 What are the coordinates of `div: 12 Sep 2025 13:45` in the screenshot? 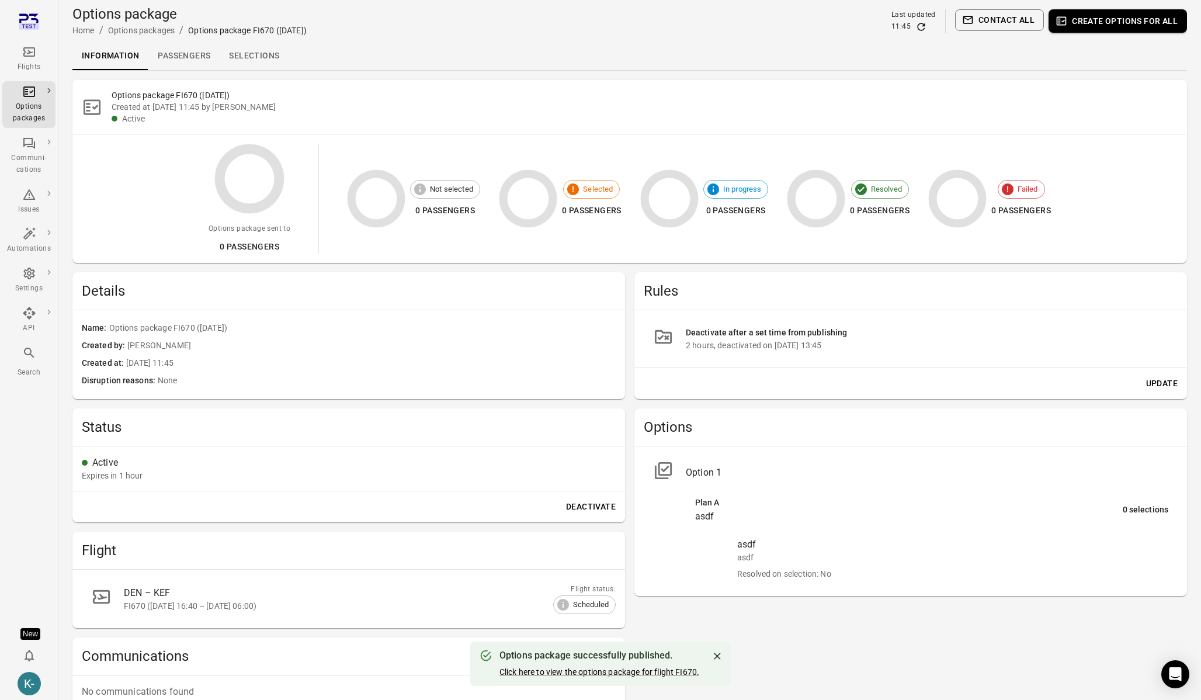 It's located at (112, 476).